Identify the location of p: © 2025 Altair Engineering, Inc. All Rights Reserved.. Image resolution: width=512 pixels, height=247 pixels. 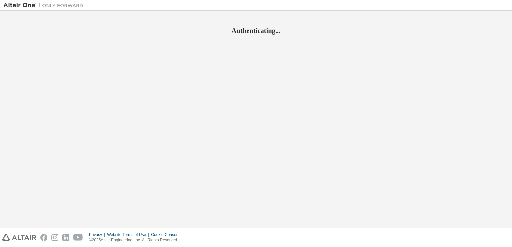
(136, 240).